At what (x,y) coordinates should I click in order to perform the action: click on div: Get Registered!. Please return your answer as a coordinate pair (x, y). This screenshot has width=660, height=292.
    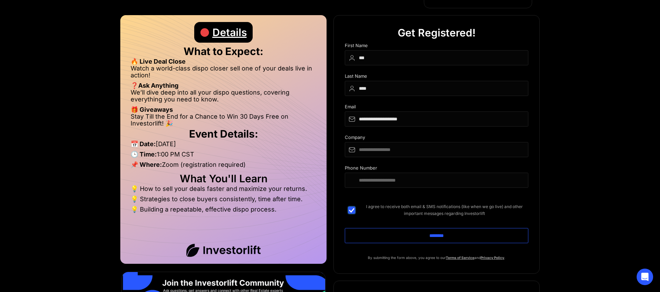
    Looking at the image, I should click on (436, 33).